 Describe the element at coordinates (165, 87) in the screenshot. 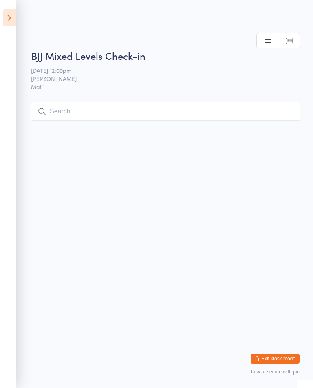

I see `span: Mat 1` at that location.